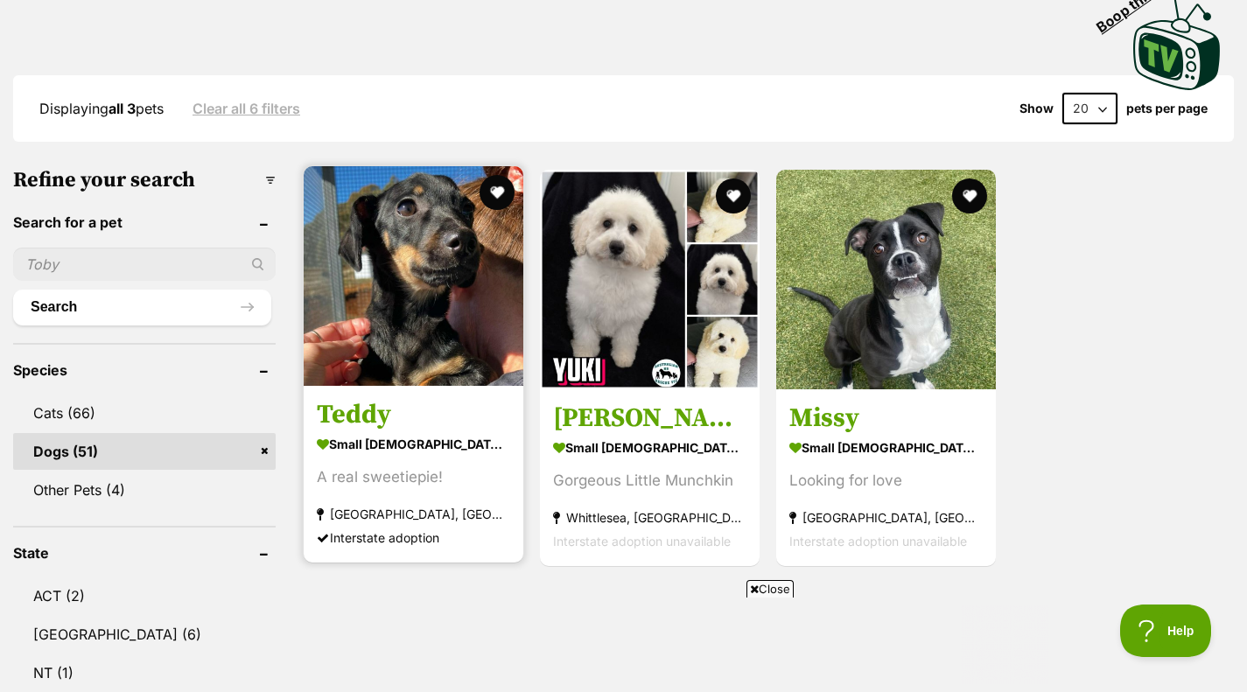  I want to click on header: Search for a pet, so click(144, 222).